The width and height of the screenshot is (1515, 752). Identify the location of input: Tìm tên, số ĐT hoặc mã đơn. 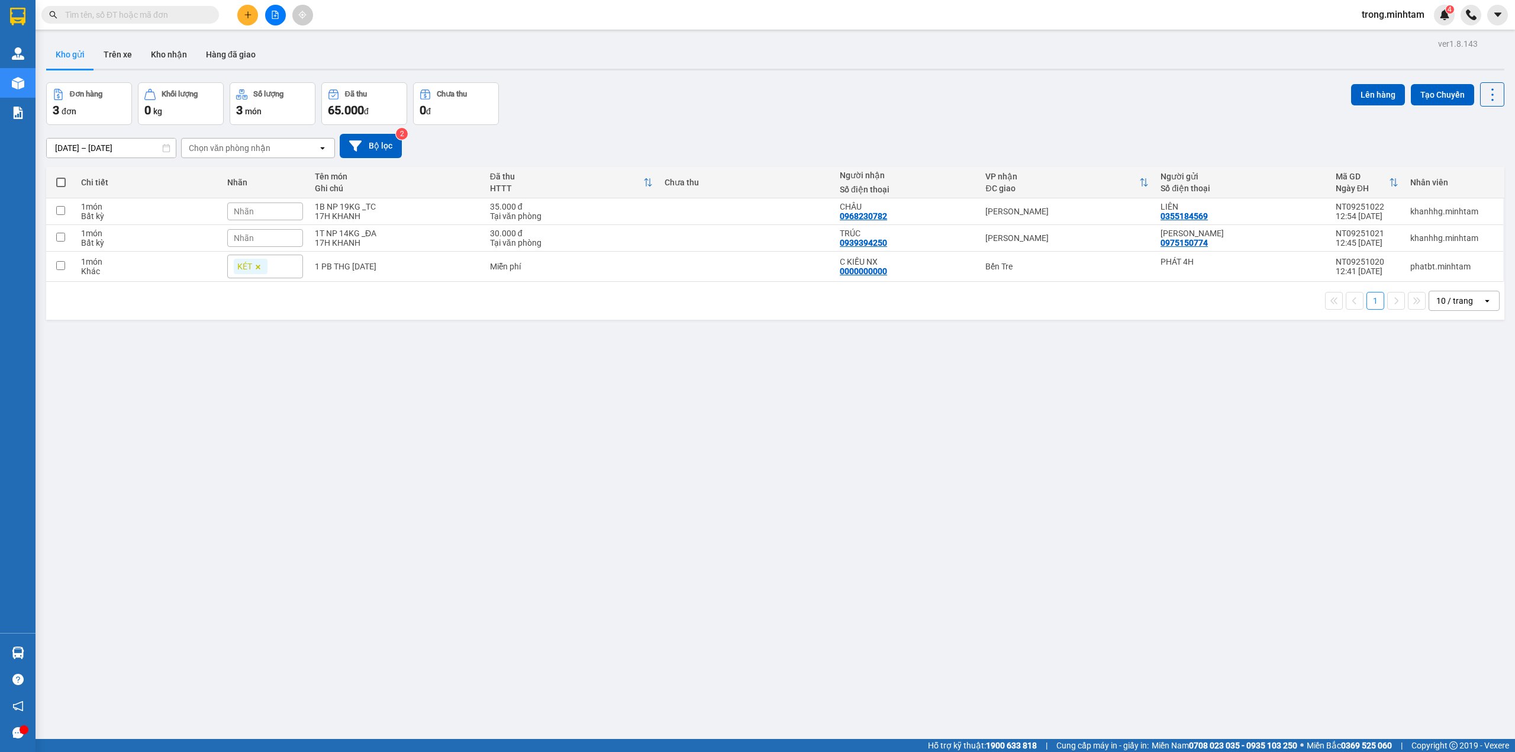
(135, 15).